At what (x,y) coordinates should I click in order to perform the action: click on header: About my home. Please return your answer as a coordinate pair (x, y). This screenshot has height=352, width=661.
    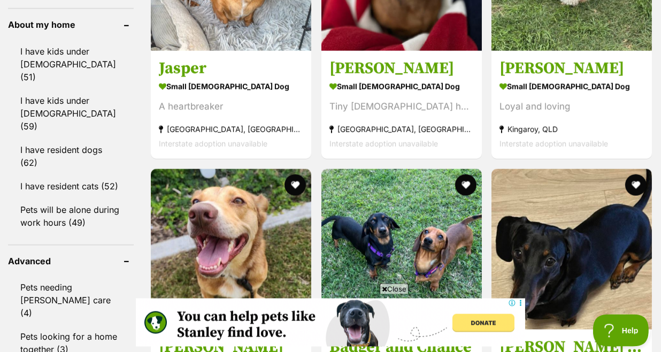
    Looking at the image, I should click on (71, 25).